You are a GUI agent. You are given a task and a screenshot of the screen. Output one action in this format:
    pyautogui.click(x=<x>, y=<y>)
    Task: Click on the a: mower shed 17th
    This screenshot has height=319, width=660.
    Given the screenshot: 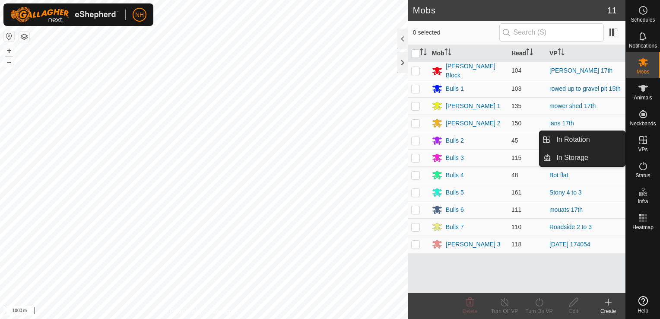 What is the action you would take?
    pyautogui.click(x=573, y=106)
    